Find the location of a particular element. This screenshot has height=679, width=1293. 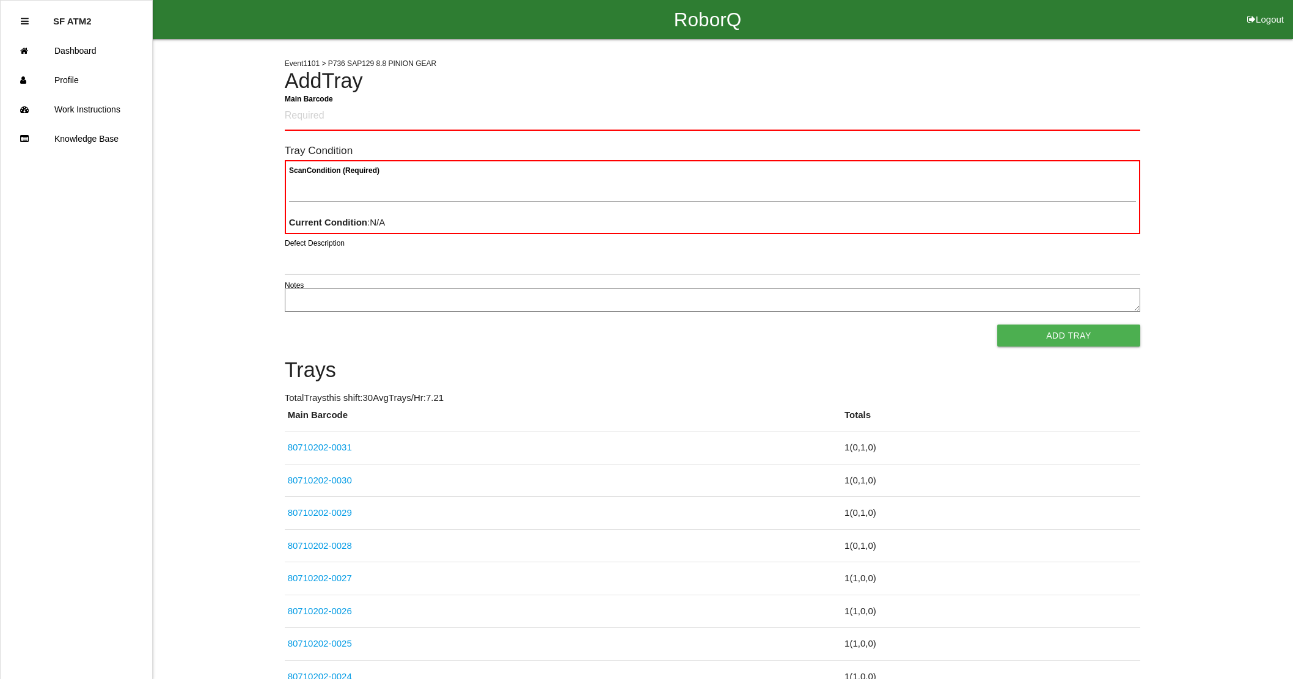

a: 80710202-0025 is located at coordinates (320, 643).